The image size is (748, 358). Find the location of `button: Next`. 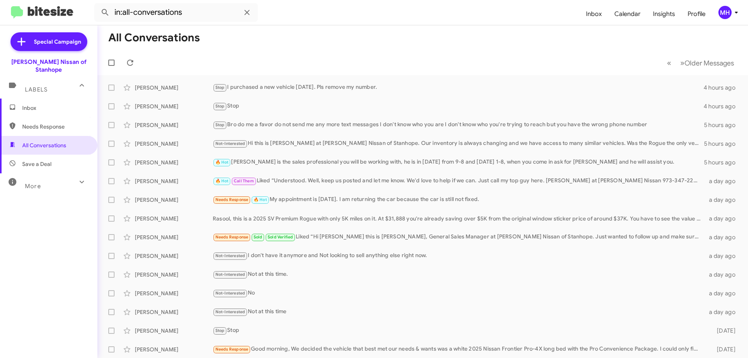

button: Next is located at coordinates (707, 63).